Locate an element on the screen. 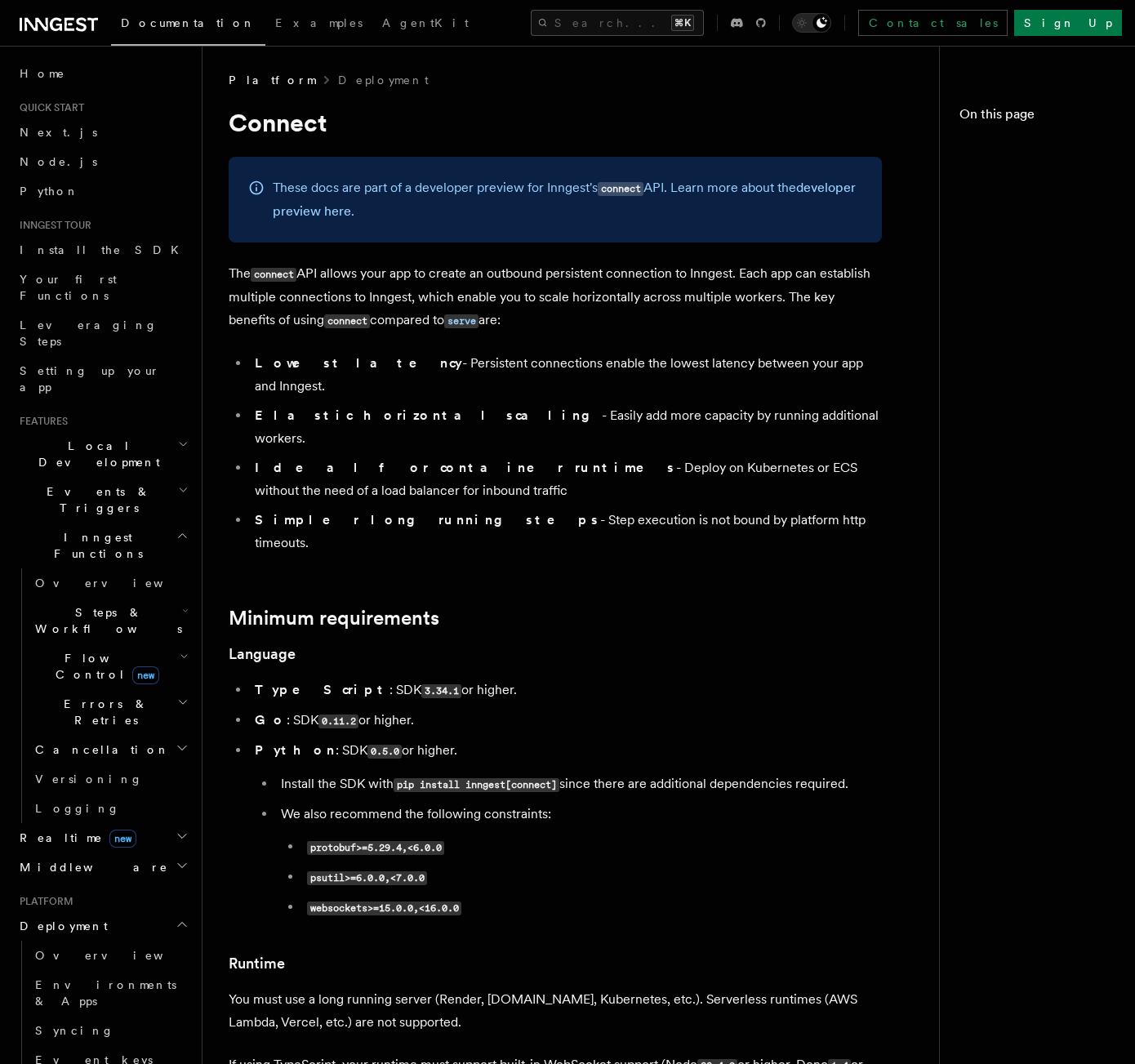 The width and height of the screenshot is (1135, 1064). button: Local Development is located at coordinates (102, 454).